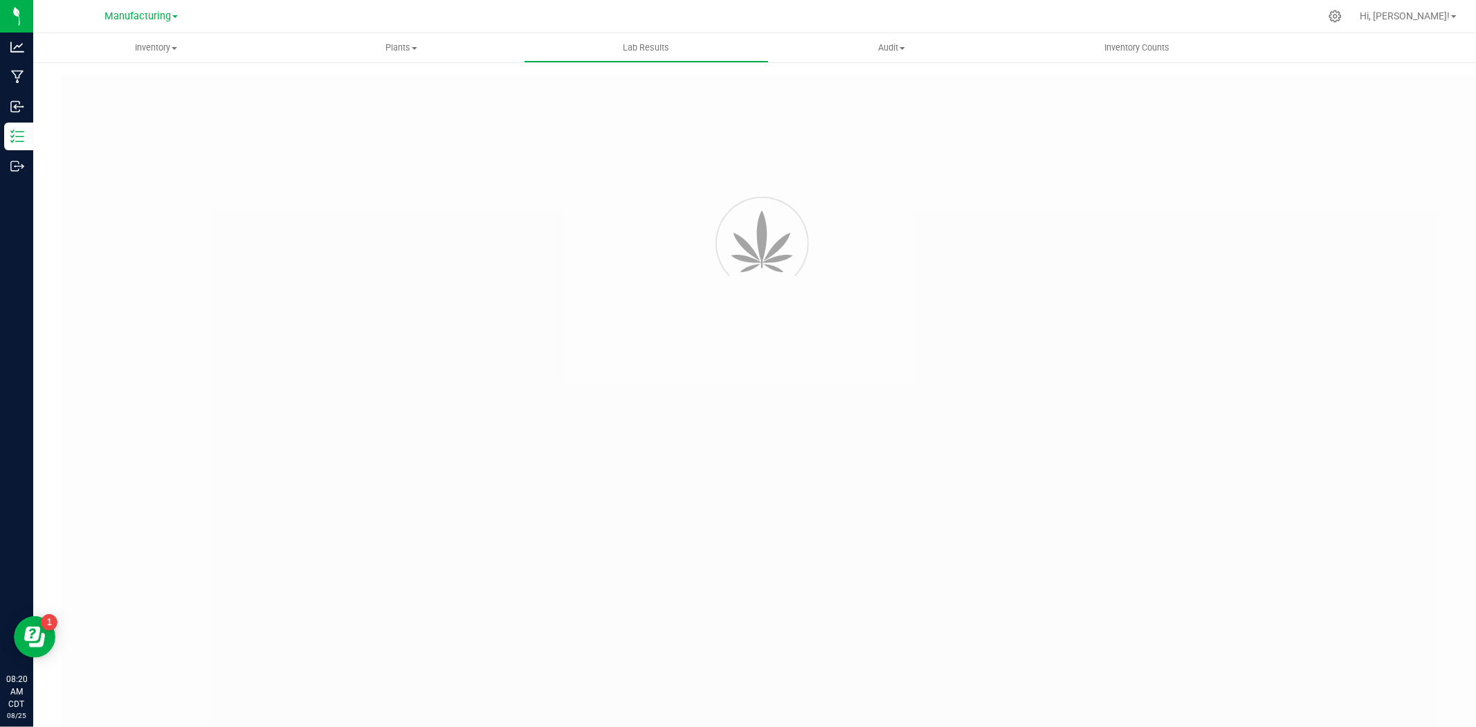 The width and height of the screenshot is (1476, 727). What do you see at coordinates (17, 691) in the screenshot?
I see `p: 08:20 AM CDT` at bounding box center [17, 691].